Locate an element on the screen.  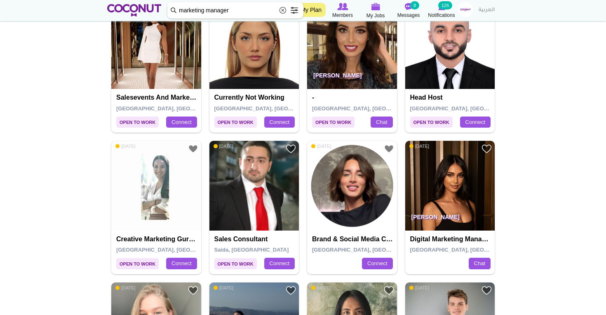
a: Browse Members Members is located at coordinates (343, 11).